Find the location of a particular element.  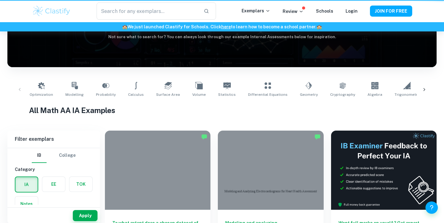

p: Exemplars is located at coordinates (256, 11).